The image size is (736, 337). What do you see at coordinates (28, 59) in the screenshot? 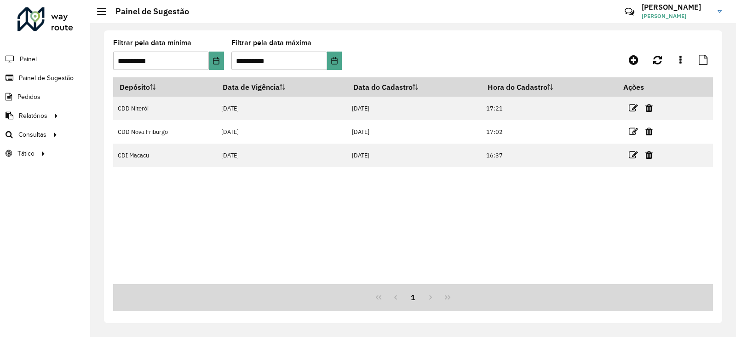
I see `span: Painel` at bounding box center [28, 59].